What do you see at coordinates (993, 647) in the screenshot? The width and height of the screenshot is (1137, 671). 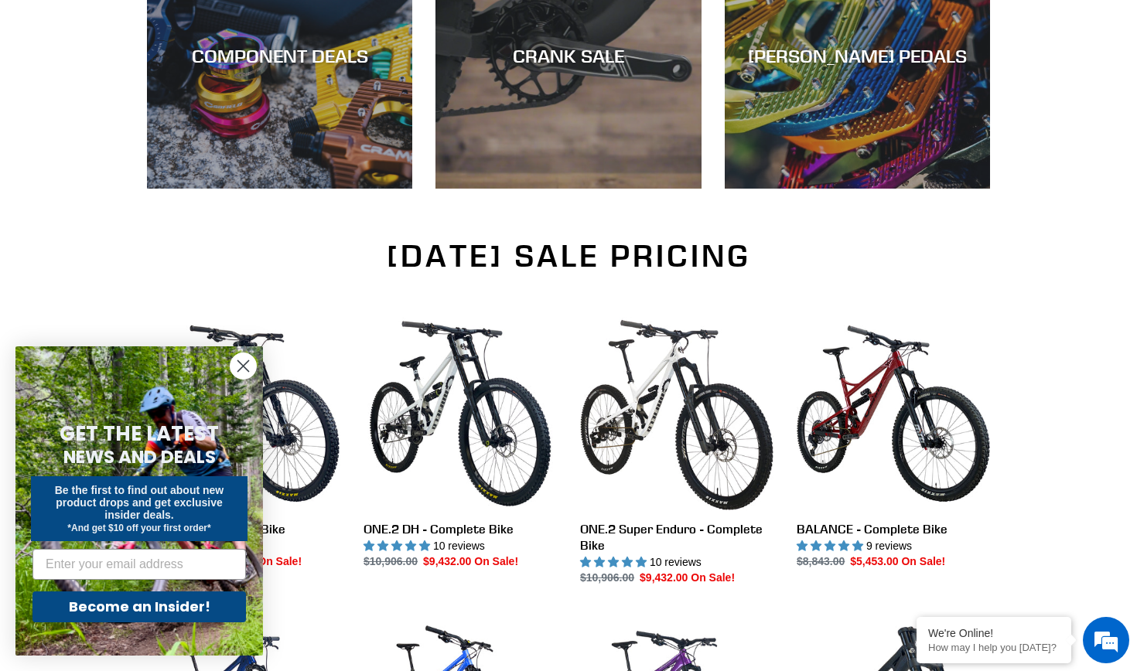 I see `p: How may I help you today?` at bounding box center [993, 647].